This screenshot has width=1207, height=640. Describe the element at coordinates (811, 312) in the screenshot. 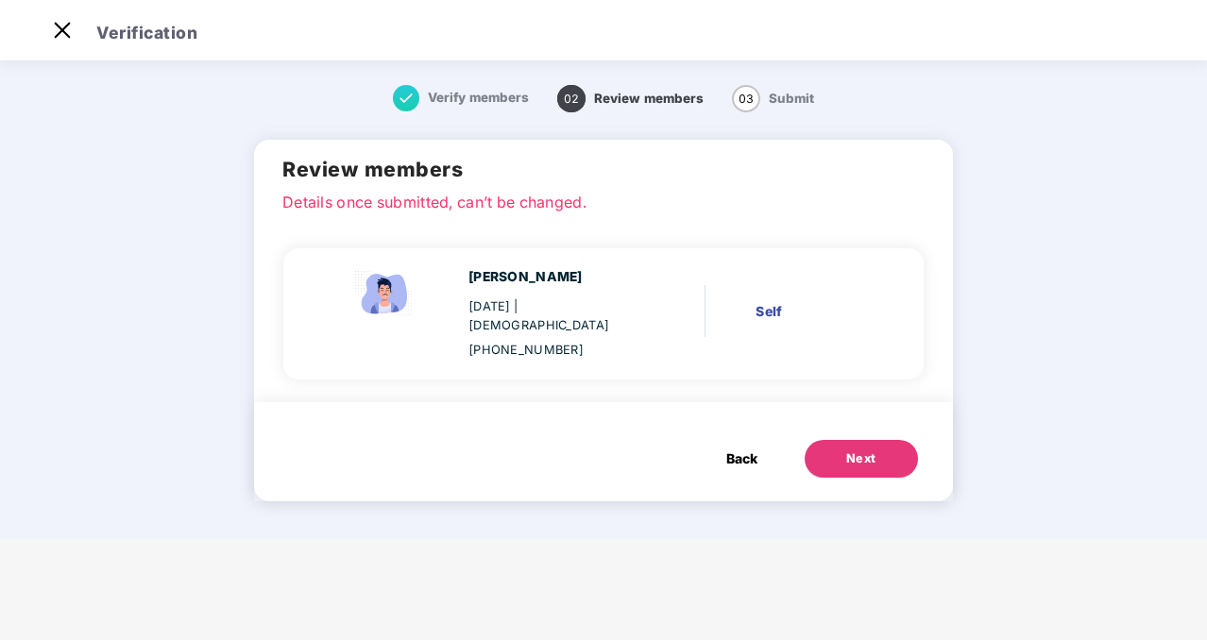

I see `div: Self` at that location.